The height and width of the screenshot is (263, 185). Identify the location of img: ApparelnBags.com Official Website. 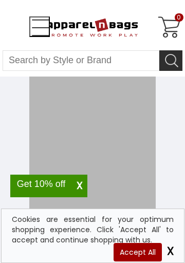
(90, 27).